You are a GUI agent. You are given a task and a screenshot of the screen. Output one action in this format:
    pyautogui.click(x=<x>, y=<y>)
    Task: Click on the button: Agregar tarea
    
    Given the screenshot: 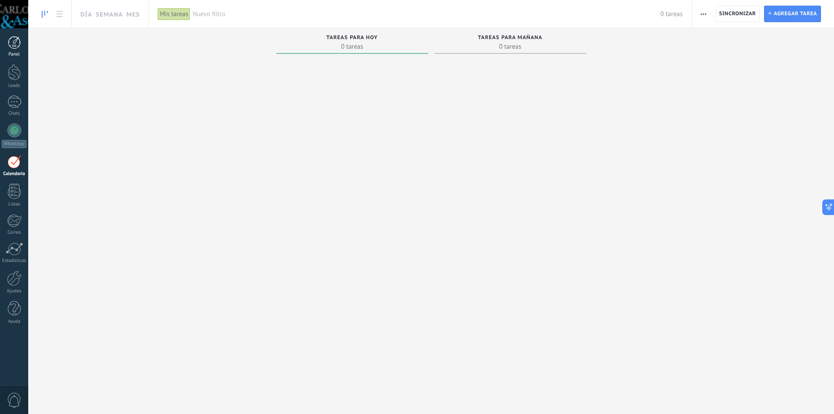 What is the action you would take?
    pyautogui.click(x=793, y=14)
    